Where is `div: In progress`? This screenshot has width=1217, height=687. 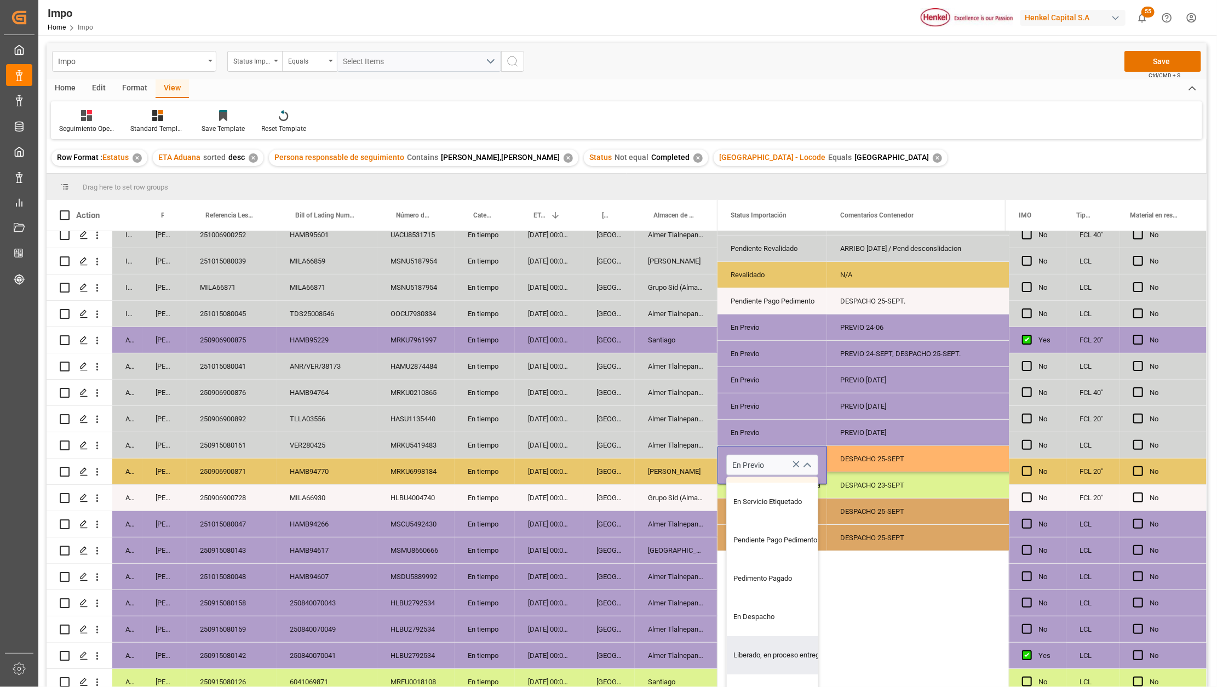
div: In progress is located at coordinates (127, 234).